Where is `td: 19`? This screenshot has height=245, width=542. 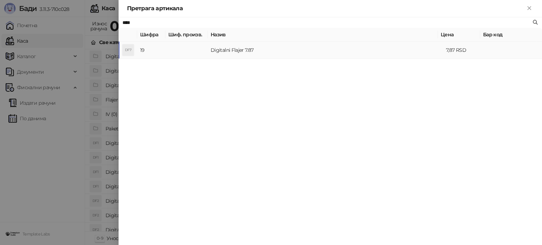 td: 19 is located at coordinates (151, 50).